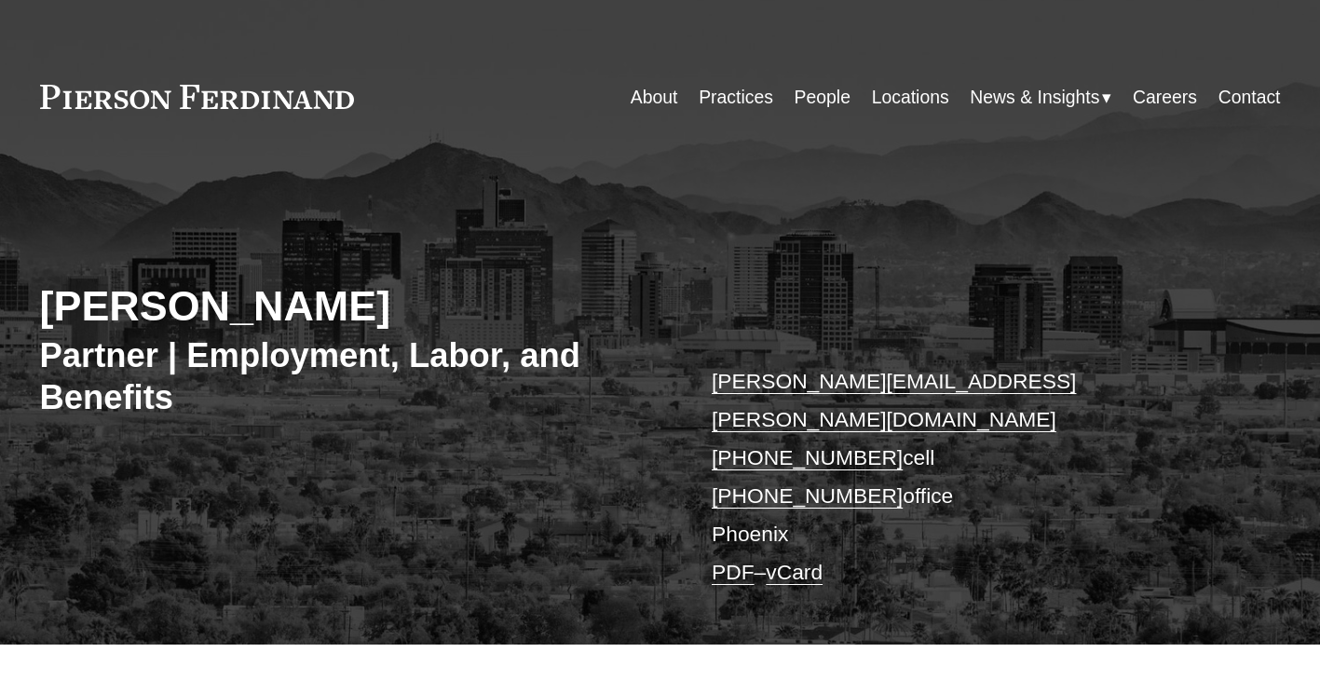  What do you see at coordinates (794, 572) in the screenshot?
I see `a: vCard` at bounding box center [794, 572].